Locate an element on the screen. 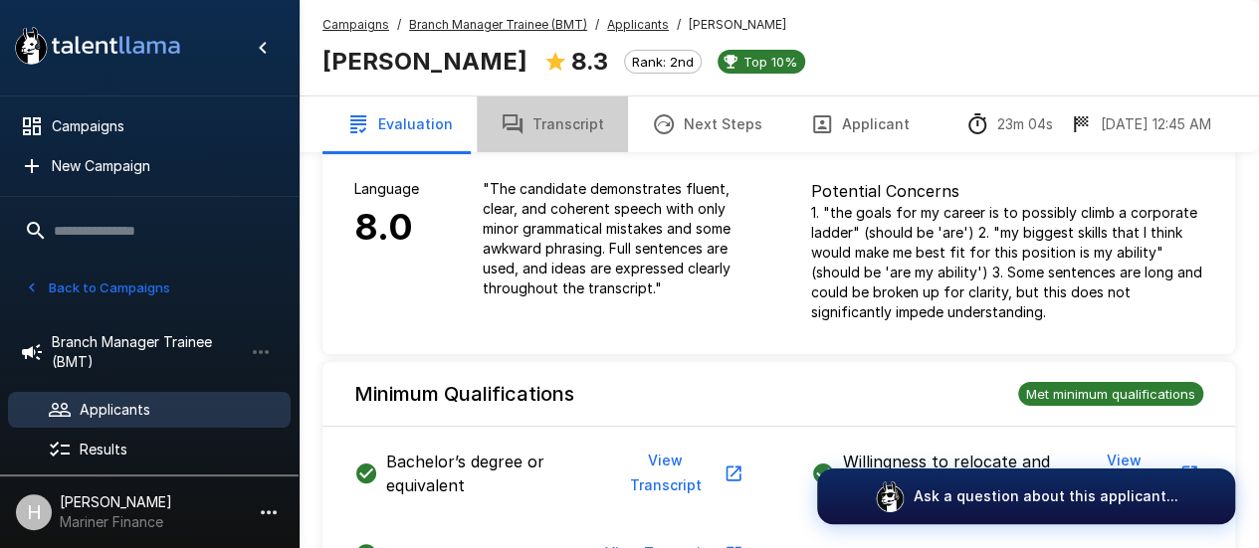 Image resolution: width=1259 pixels, height=548 pixels. u: Branch Manager Trainee (BMT) is located at coordinates (498, 24).